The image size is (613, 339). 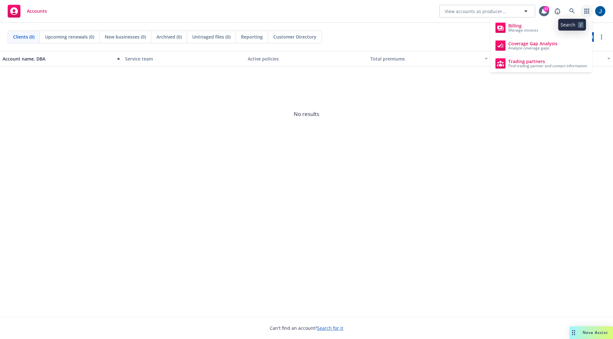 I want to click on div: 27, so click(x=546, y=9).